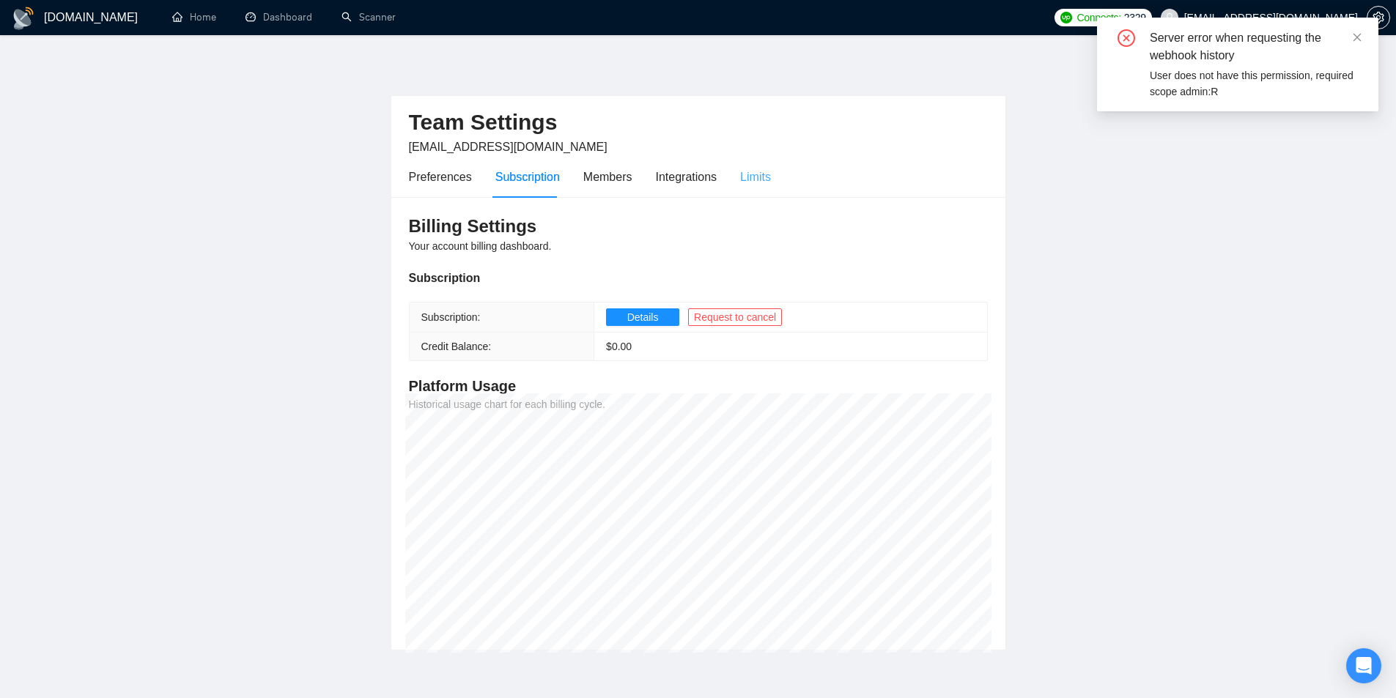  Describe the element at coordinates (1066, 18) in the screenshot. I see `img: upwork-logo.png` at that location.